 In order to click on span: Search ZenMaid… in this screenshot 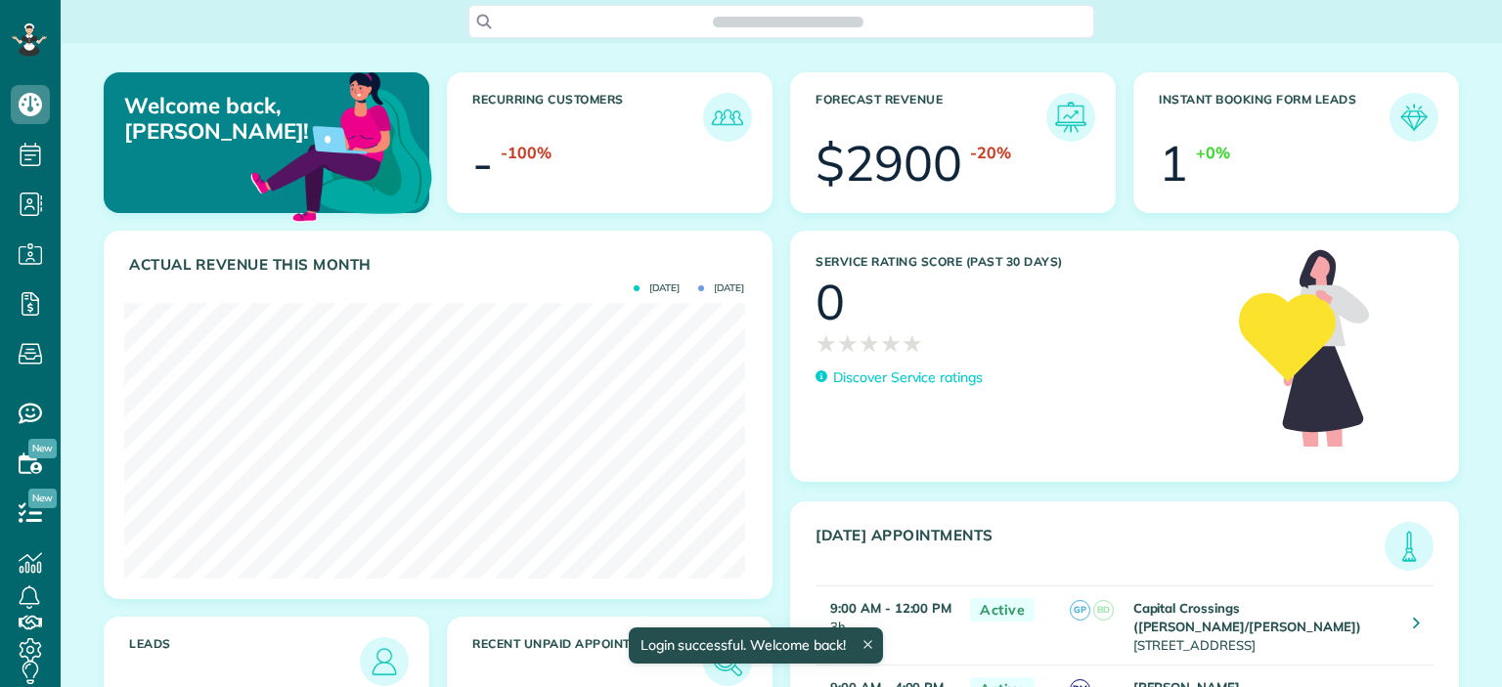, I will do `click(787, 22)`.